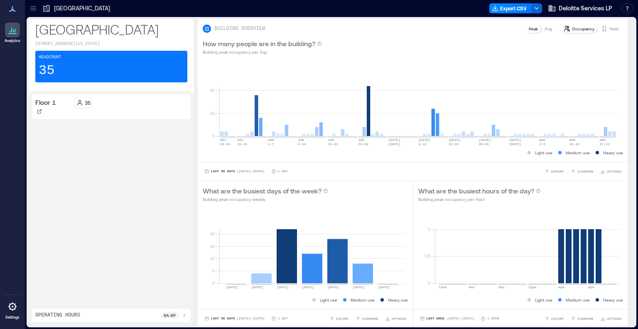 The image size is (638, 329). I want to click on p: Headcount, so click(50, 57).